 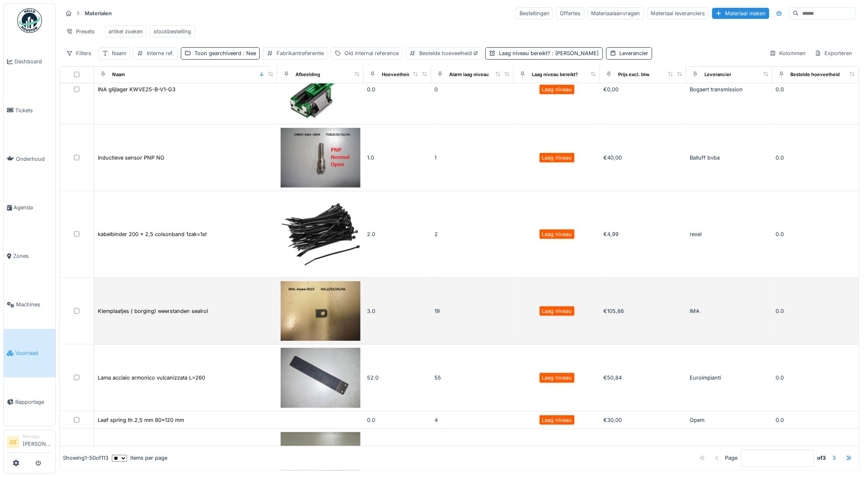 What do you see at coordinates (78, 53) in the screenshot?
I see `div: Filters` at bounding box center [78, 53].